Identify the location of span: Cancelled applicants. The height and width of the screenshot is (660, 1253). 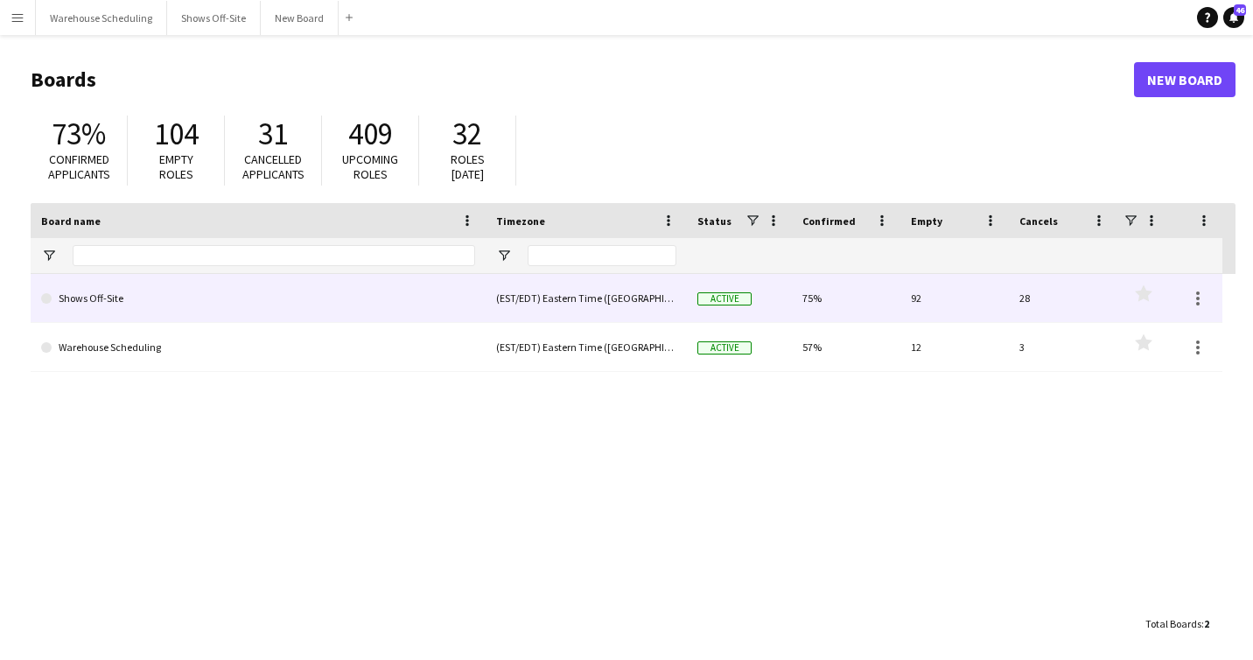
(273, 166).